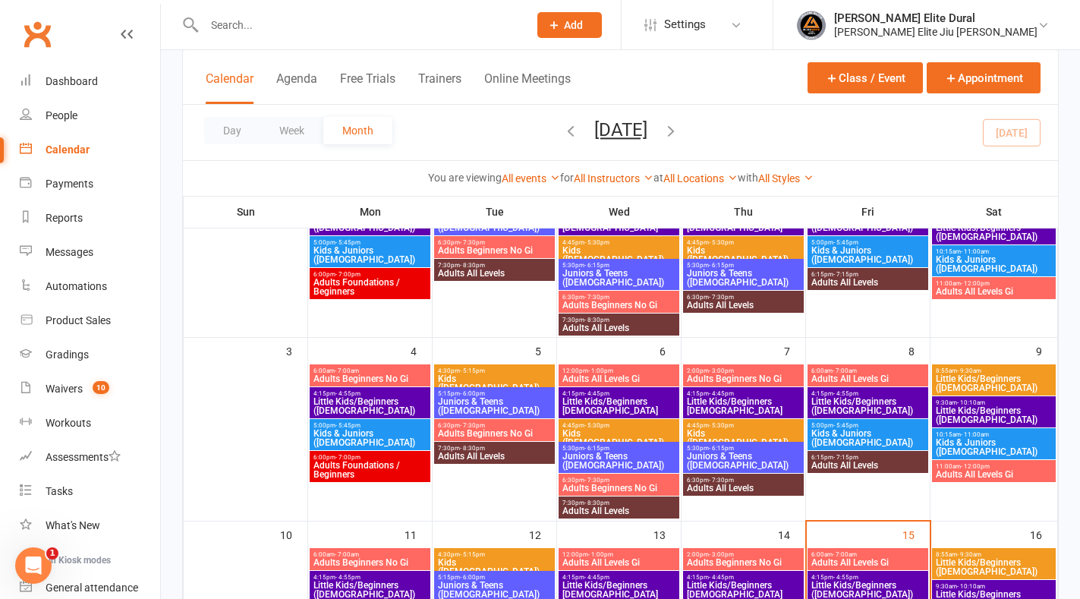 The width and height of the screenshot is (1080, 599). What do you see at coordinates (421, 350) in the screenshot?
I see `div: 4` at bounding box center [421, 350].